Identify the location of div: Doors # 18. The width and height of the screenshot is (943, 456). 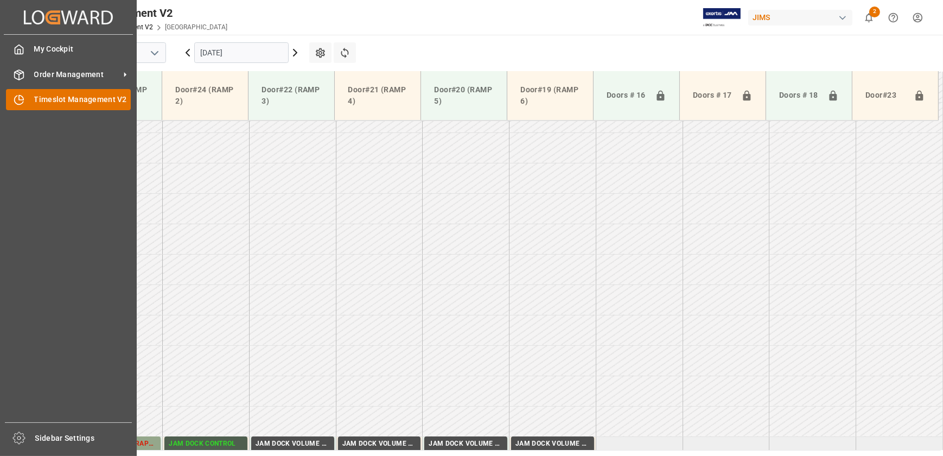
(799, 96).